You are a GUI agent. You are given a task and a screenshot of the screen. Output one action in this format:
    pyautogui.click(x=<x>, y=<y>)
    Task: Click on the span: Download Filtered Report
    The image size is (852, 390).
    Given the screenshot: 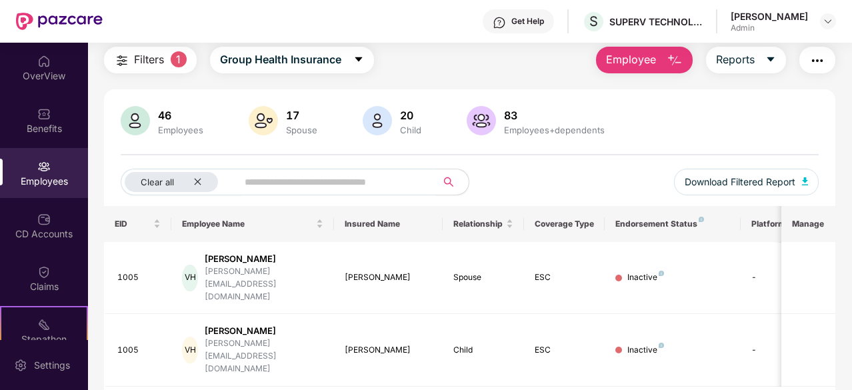 What is the action you would take?
    pyautogui.click(x=740, y=182)
    